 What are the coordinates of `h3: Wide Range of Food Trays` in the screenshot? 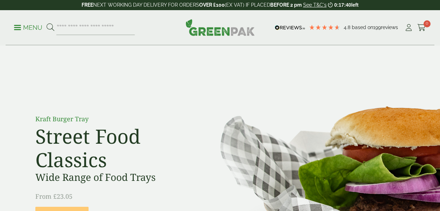 It's located at (114, 177).